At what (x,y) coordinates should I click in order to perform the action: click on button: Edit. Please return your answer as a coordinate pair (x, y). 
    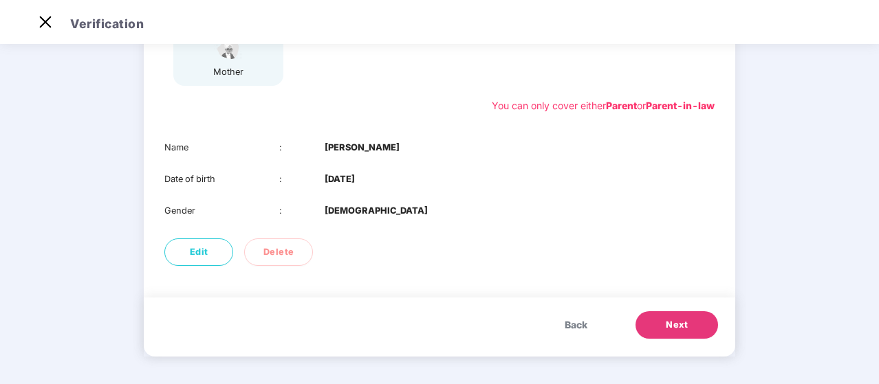
    Looking at the image, I should click on (199, 252).